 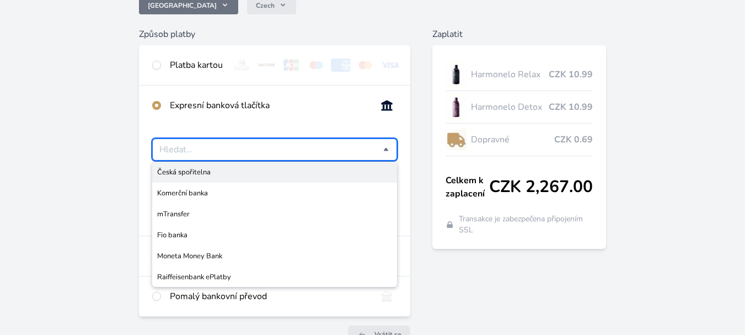 What do you see at coordinates (268, 296) in the screenshot?
I see `div: Pomalý bankovní převod` at bounding box center [268, 296].